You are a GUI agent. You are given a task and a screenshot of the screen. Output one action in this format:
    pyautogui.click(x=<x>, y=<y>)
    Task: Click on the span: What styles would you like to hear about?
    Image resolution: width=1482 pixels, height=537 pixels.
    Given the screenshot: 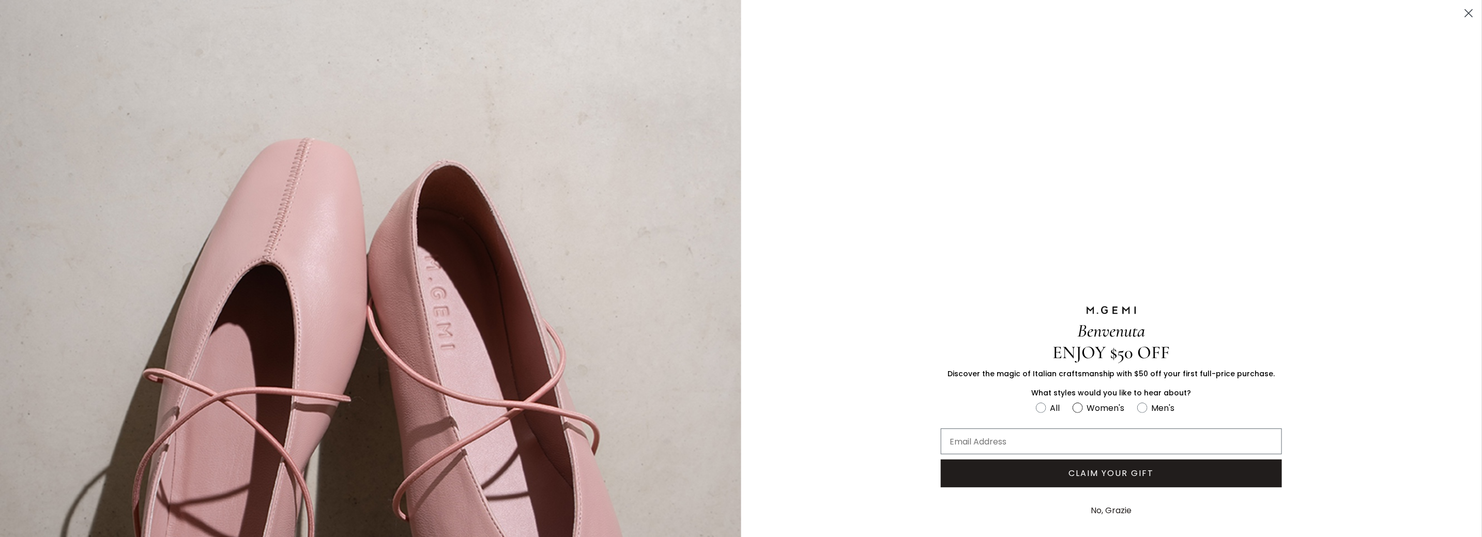 What is the action you would take?
    pyautogui.click(x=1111, y=393)
    